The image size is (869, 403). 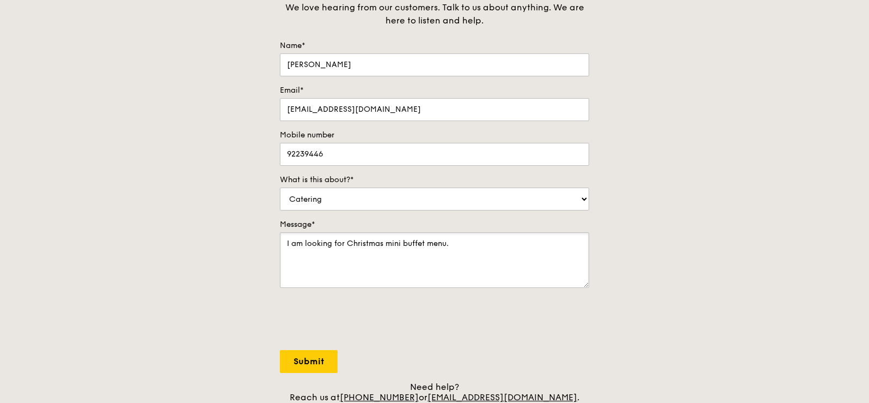 I want to click on label: Message*, so click(x=435, y=224).